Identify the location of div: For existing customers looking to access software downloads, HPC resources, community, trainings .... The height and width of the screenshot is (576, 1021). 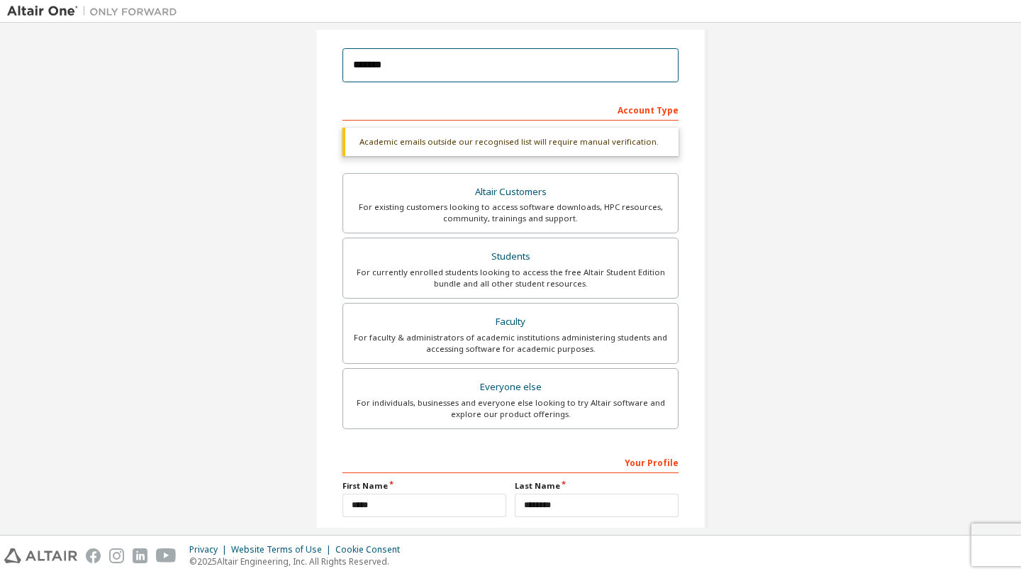
(511, 213).